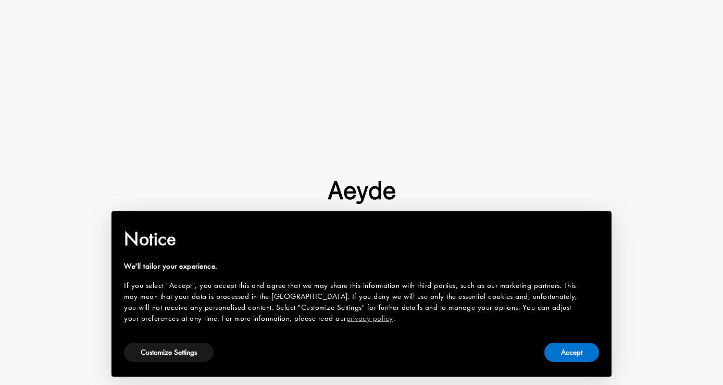 This screenshot has height=385, width=723. Describe the element at coordinates (572, 352) in the screenshot. I see `button: Accept` at that location.